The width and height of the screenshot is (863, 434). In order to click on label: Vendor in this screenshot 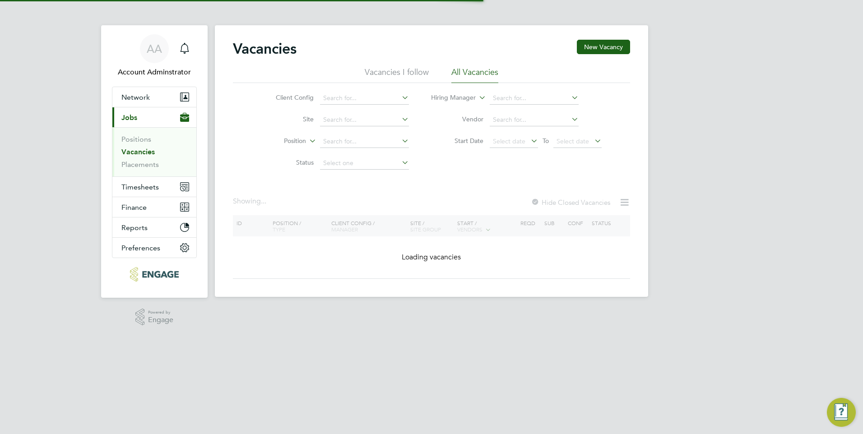, I will do `click(457, 119)`.